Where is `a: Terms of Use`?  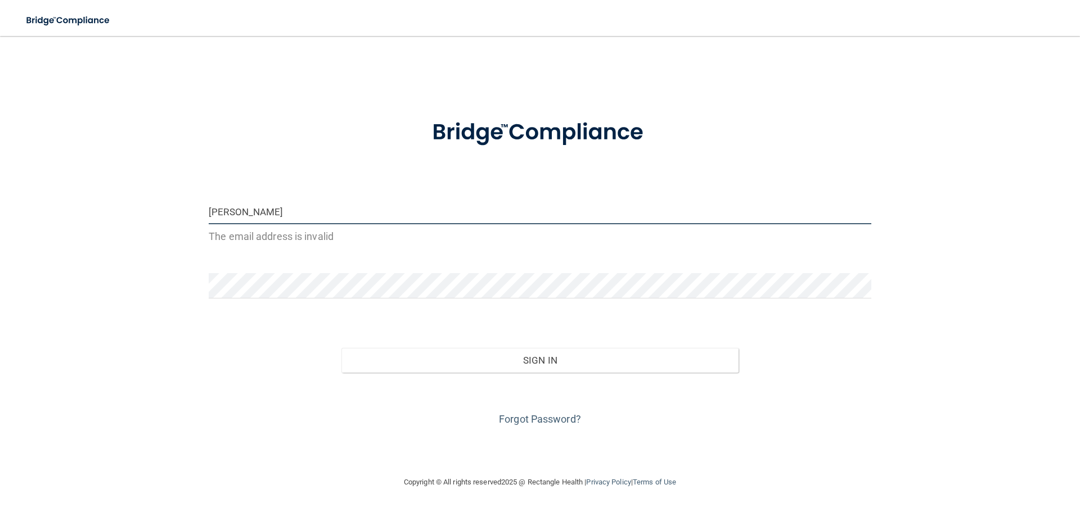 a: Terms of Use is located at coordinates (654, 482).